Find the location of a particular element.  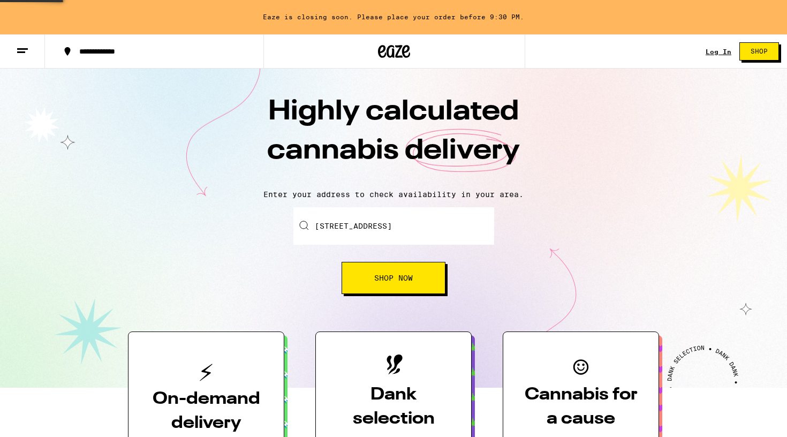

a: Shop is located at coordinates (759, 51).